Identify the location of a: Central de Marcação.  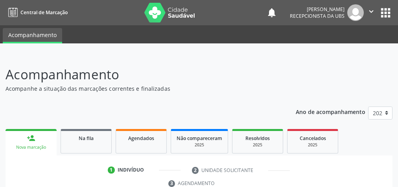
(37, 12).